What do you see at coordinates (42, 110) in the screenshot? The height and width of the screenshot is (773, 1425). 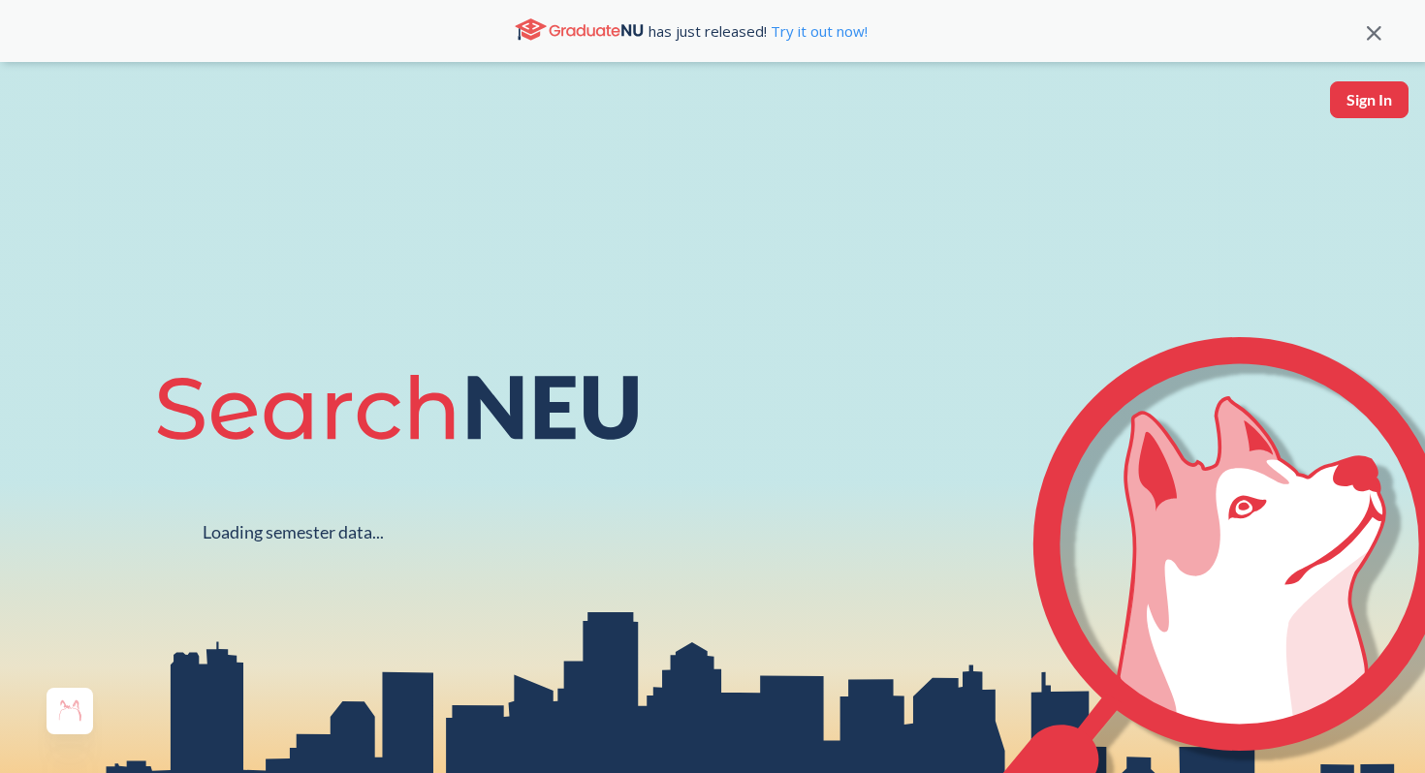 I see `img: sandbox logo` at bounding box center [42, 110].